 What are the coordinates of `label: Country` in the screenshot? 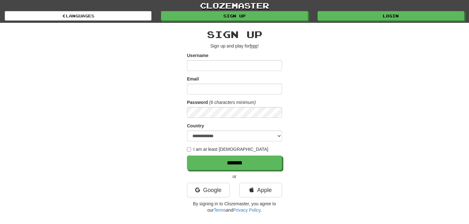 It's located at (196, 126).